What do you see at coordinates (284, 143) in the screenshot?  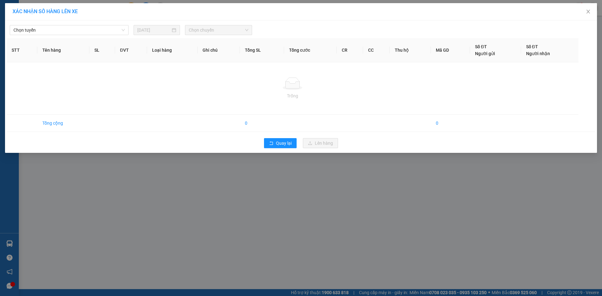 I see `span: Quay lại` at bounding box center [284, 143].